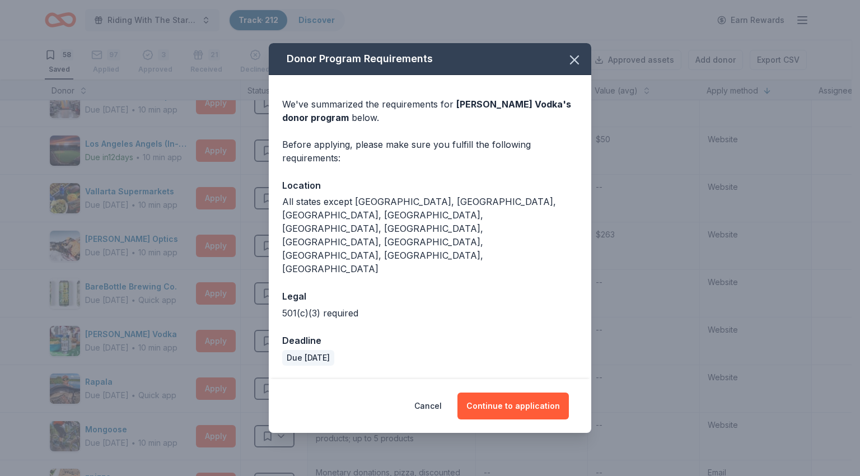 This screenshot has height=476, width=860. What do you see at coordinates (513, 406) in the screenshot?
I see `button: Continue to application` at bounding box center [513, 406].